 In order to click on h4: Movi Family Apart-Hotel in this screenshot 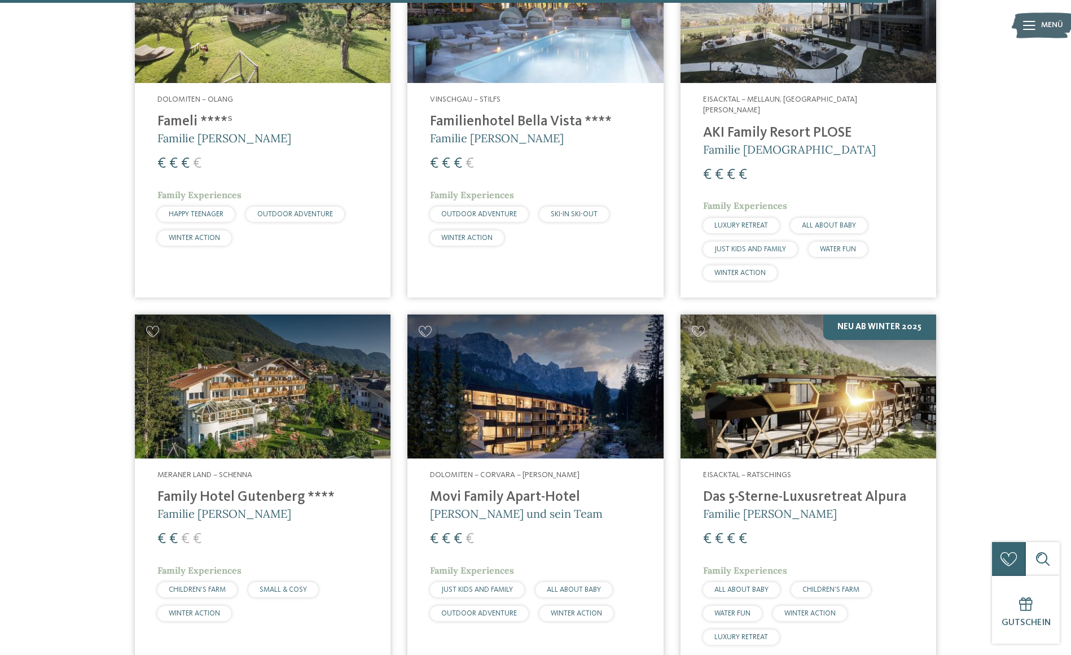, I will do `click(535, 497)`.